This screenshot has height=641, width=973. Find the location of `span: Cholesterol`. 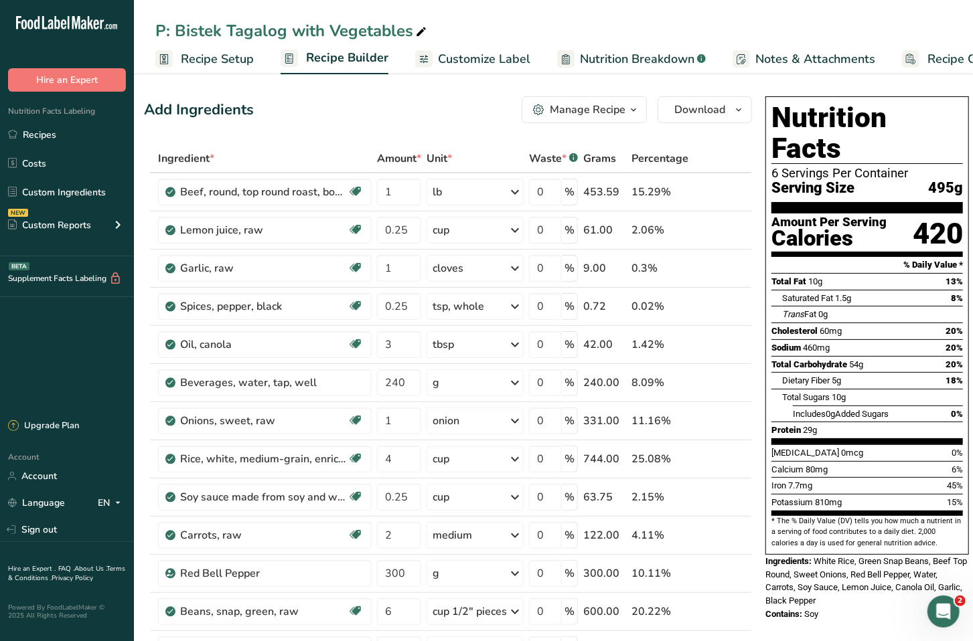

span: Cholesterol is located at coordinates (794, 331).